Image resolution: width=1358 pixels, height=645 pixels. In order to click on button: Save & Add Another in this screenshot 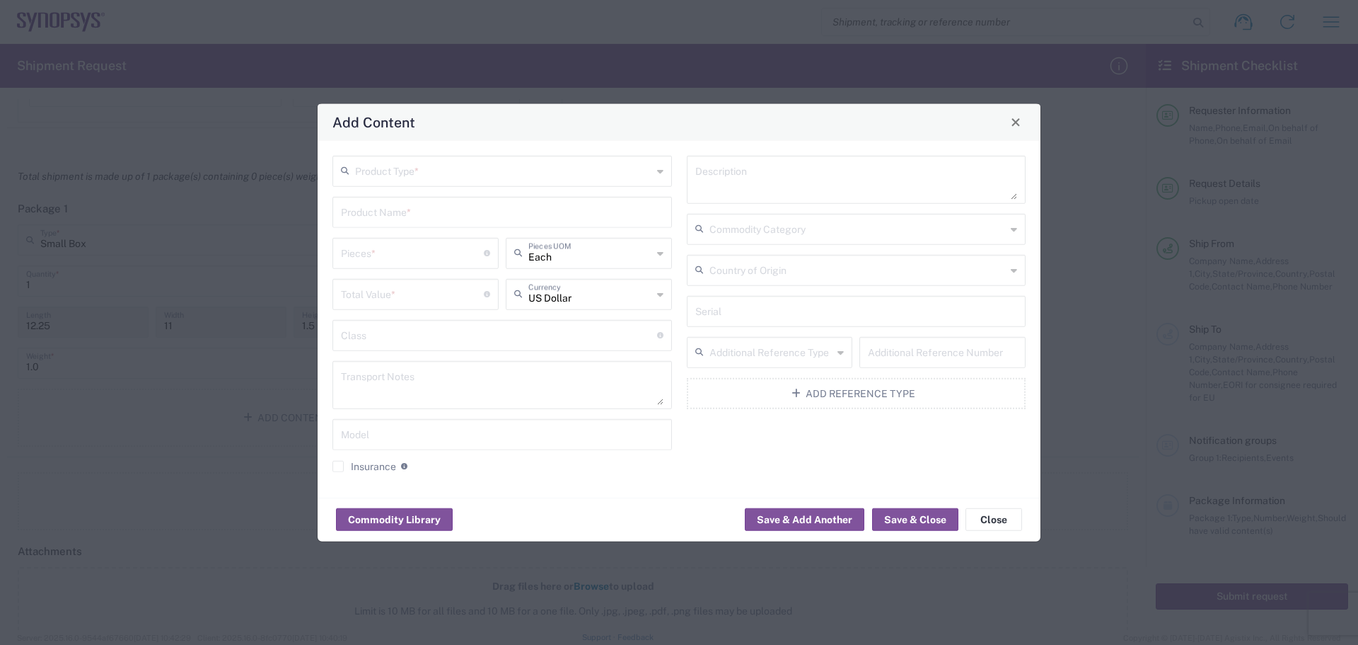, I will do `click(804, 519)`.